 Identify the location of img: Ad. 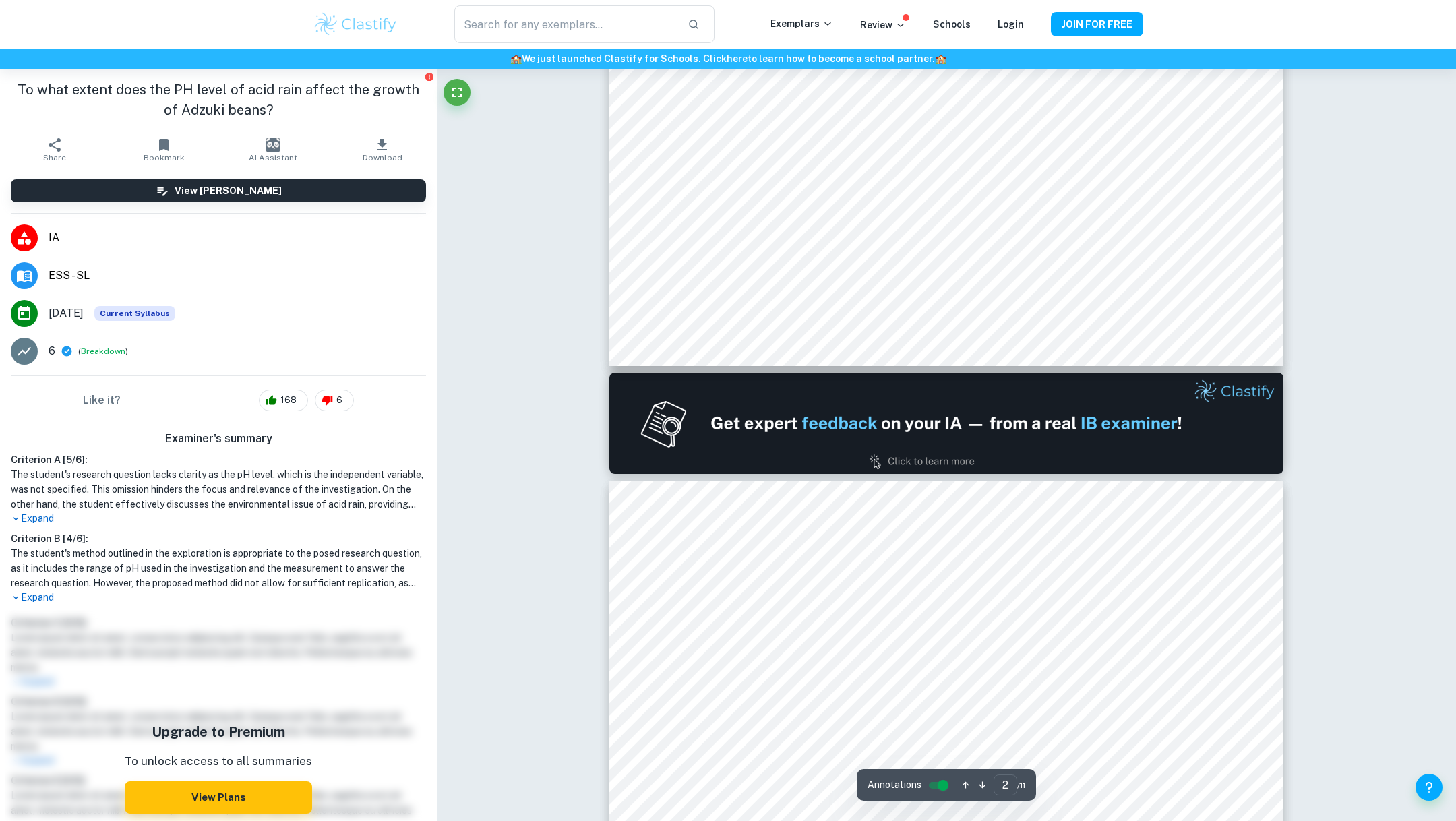
(946, 423).